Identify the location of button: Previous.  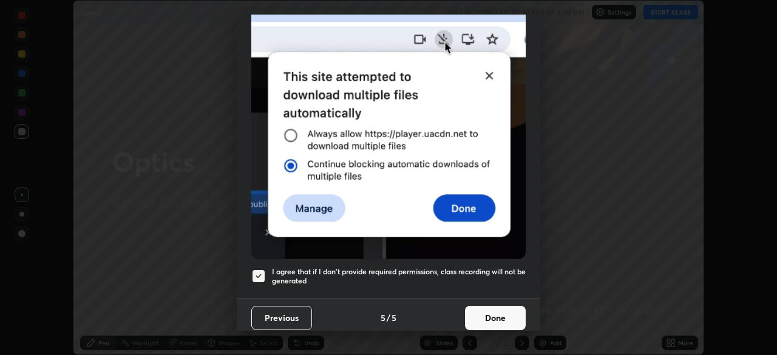
(282, 318).